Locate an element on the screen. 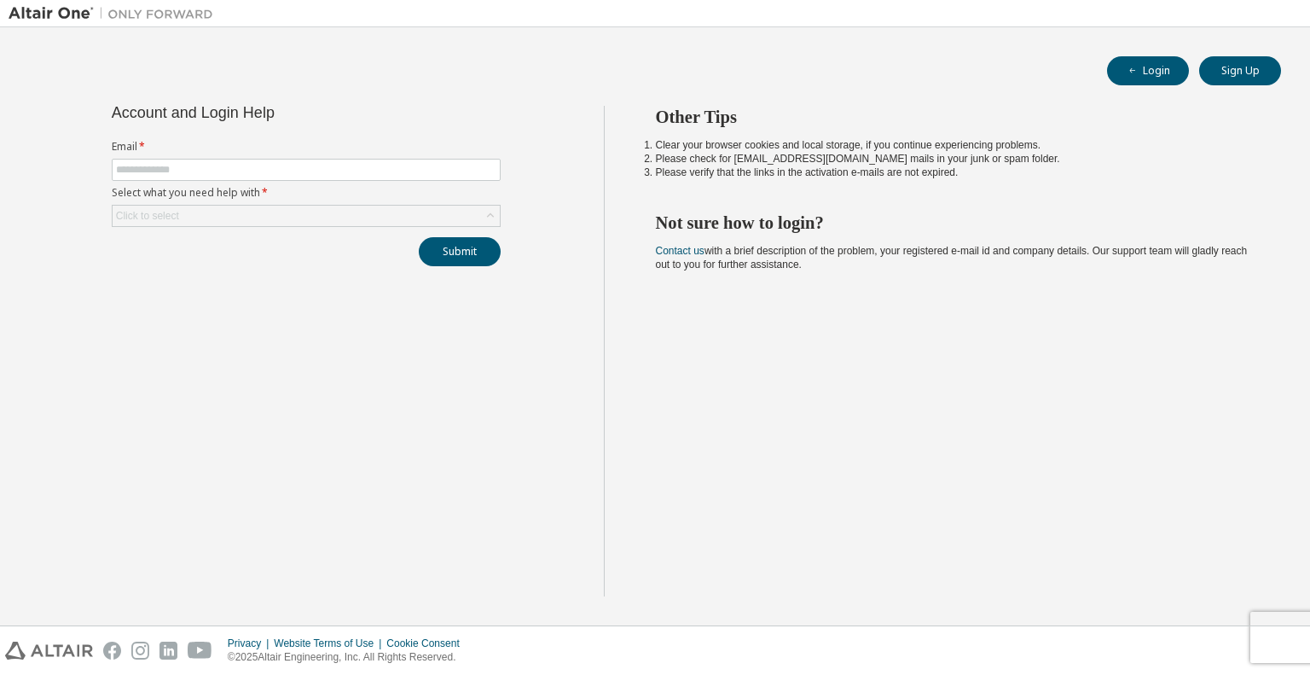 The width and height of the screenshot is (1310, 675). img: Altair One is located at coordinates (115, 14).